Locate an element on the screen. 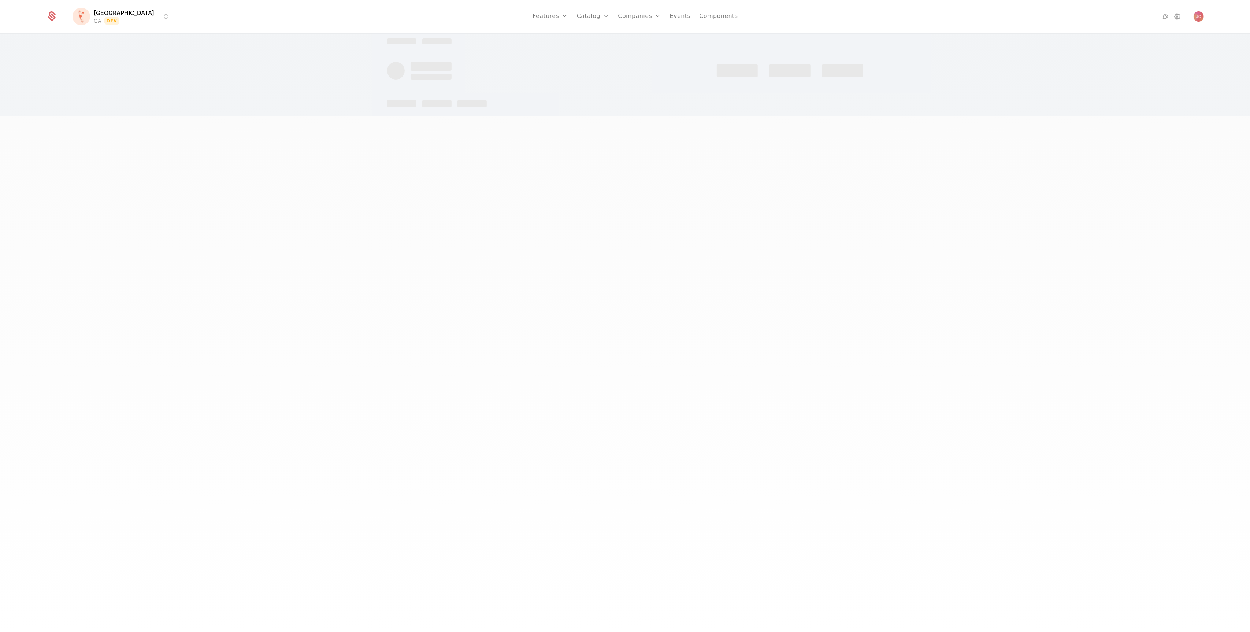 The height and width of the screenshot is (632, 1250). div: QA is located at coordinates (97, 21).